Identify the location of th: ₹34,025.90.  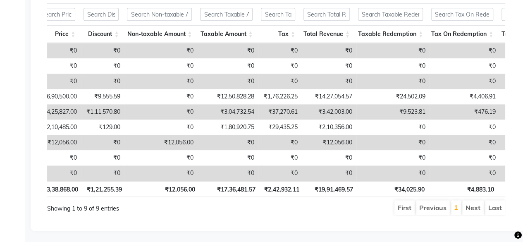
(393, 188).